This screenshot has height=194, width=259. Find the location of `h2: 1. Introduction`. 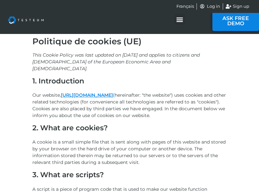

h2: 1. Introduction is located at coordinates (129, 83).